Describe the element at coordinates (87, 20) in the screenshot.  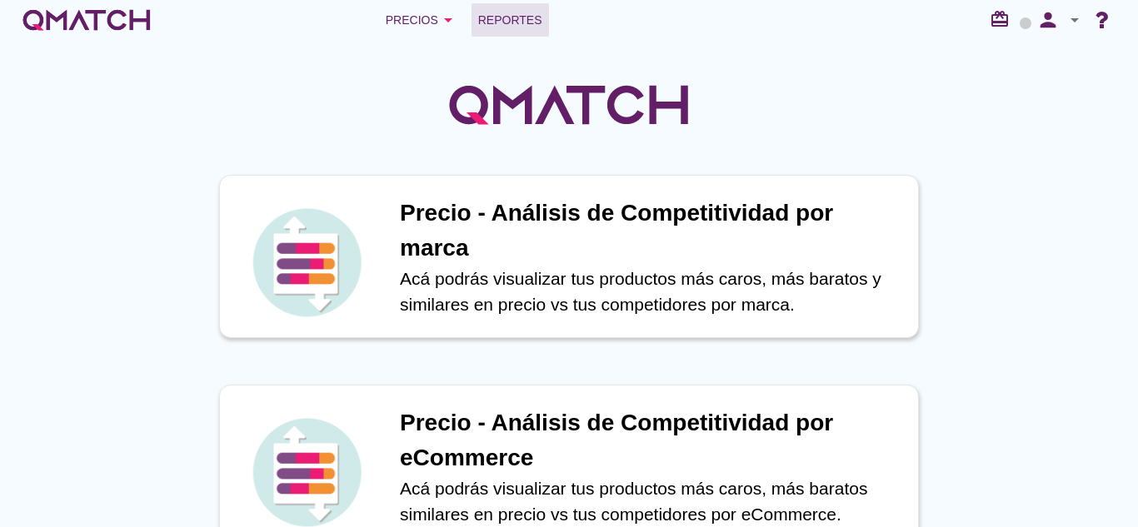
I see `a: white-qmatch-logo` at that location.